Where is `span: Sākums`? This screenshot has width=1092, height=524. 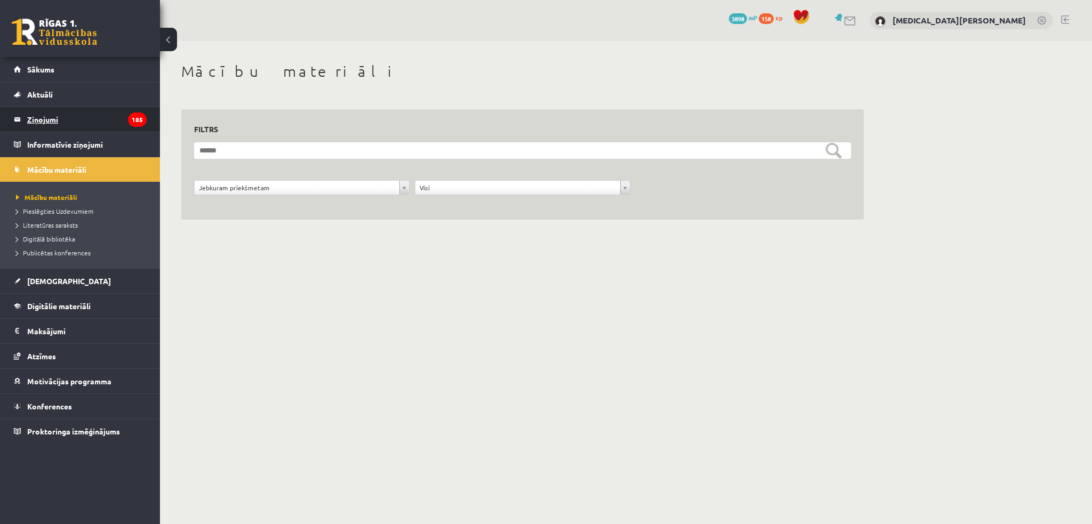 span: Sākums is located at coordinates (41, 69).